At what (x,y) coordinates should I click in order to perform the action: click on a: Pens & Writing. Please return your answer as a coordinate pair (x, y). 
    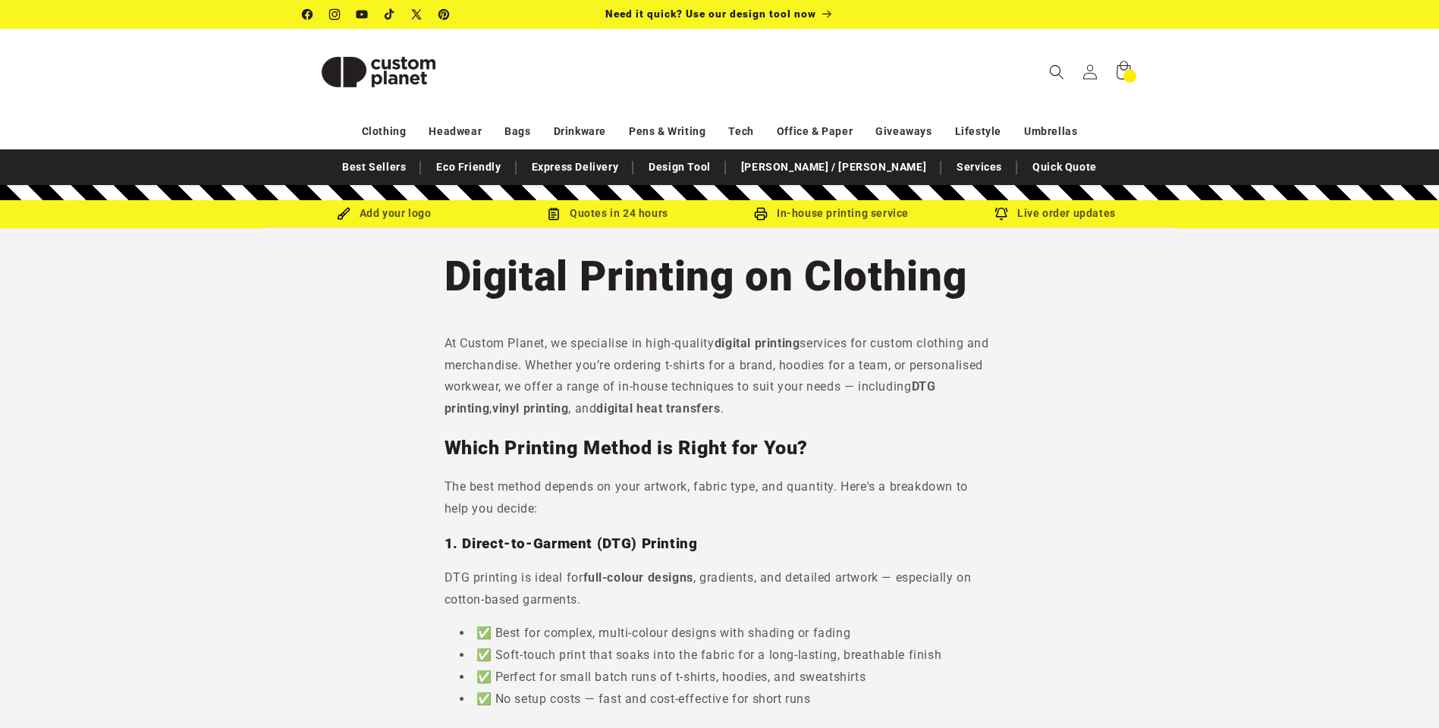
    Looking at the image, I should click on (667, 131).